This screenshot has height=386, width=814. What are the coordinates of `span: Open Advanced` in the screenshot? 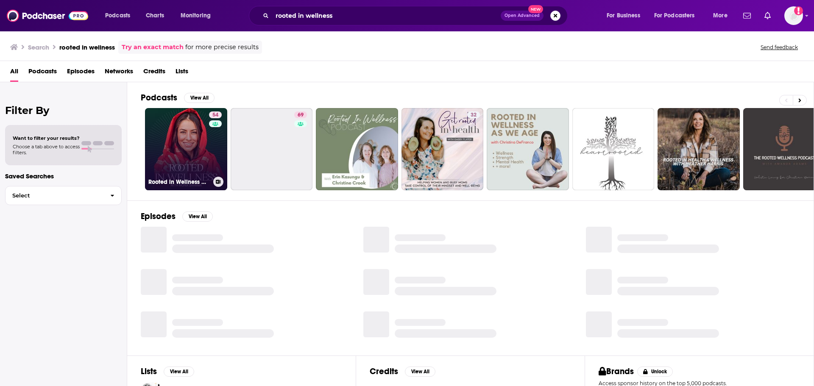 It's located at (522, 16).